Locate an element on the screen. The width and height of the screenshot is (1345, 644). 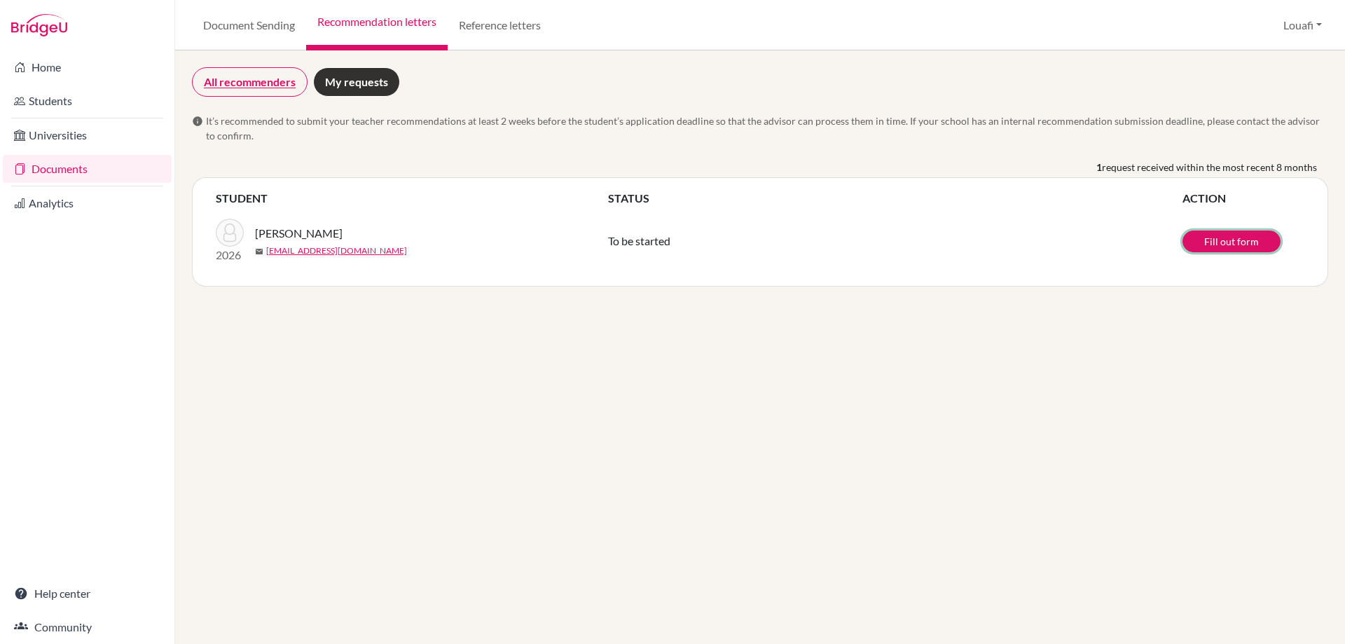
a: Analytics is located at coordinates (87, 203).